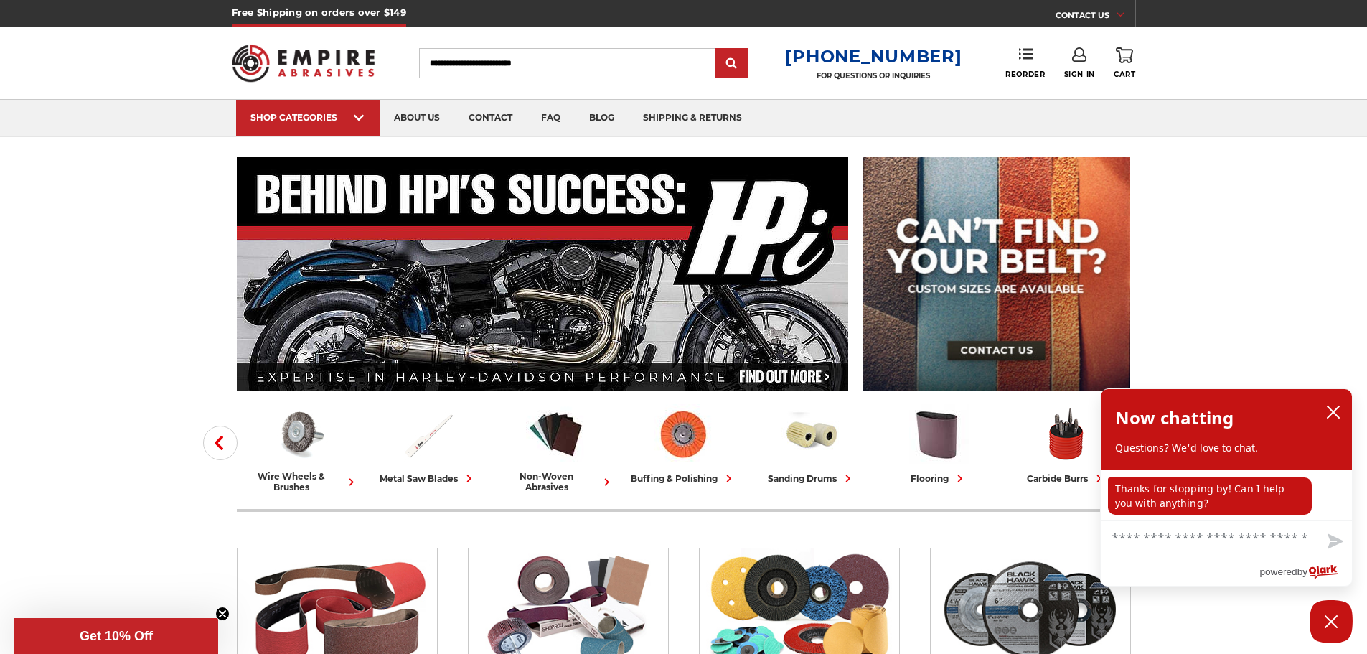  Describe the element at coordinates (1066, 433) in the screenshot. I see `img: Carbide Burrs` at that location.